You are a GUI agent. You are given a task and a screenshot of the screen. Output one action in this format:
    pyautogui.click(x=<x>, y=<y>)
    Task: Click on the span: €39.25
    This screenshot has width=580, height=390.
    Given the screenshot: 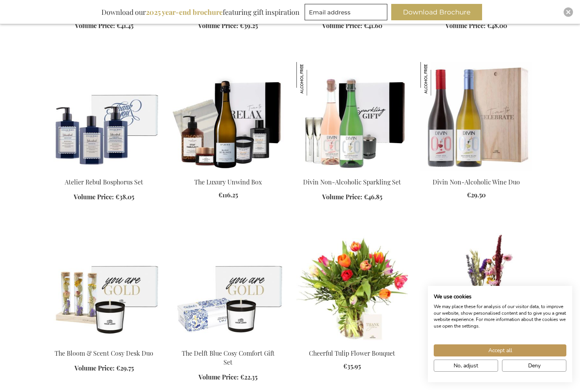 What is the action you would take?
    pyautogui.click(x=249, y=25)
    